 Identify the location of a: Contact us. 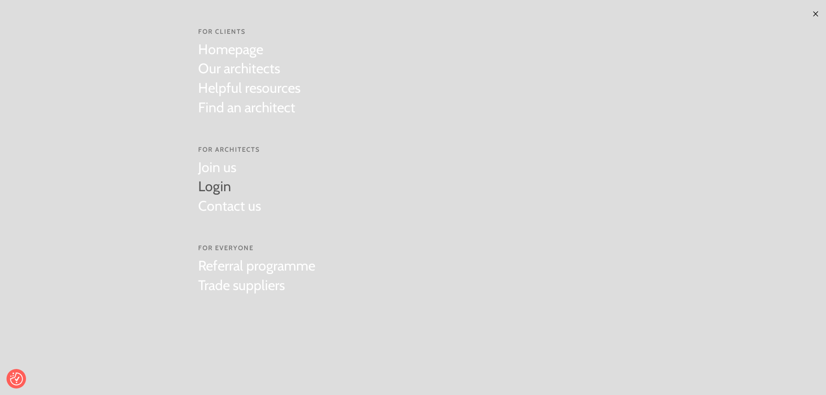
(229, 206).